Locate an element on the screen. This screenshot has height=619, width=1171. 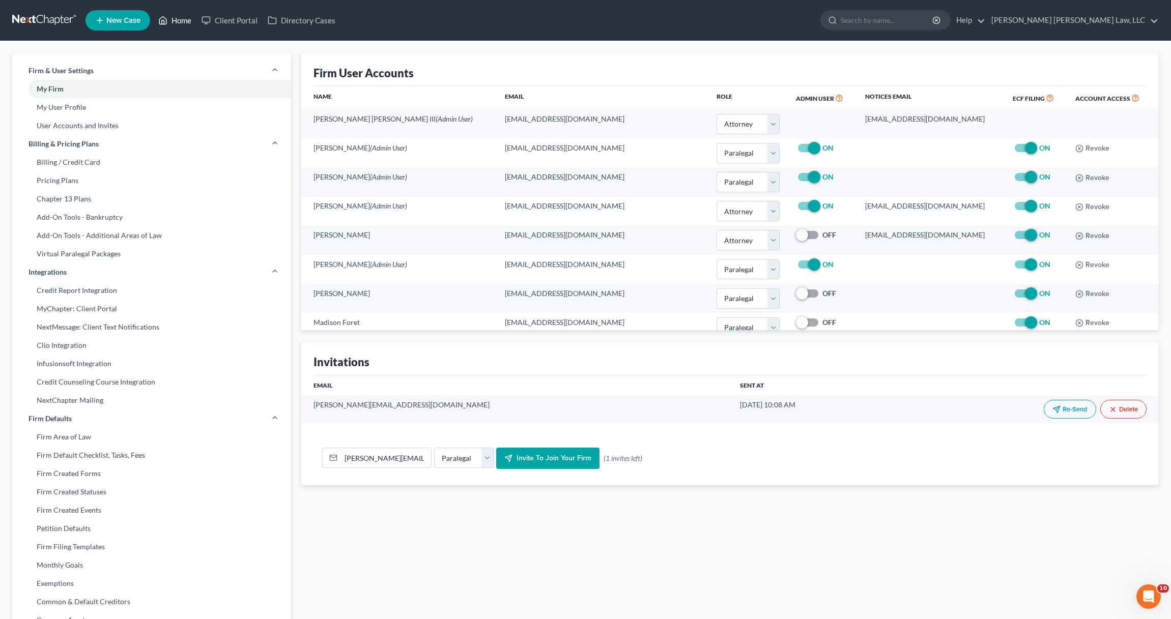
div: Firm User Accounts is located at coordinates (363, 73).